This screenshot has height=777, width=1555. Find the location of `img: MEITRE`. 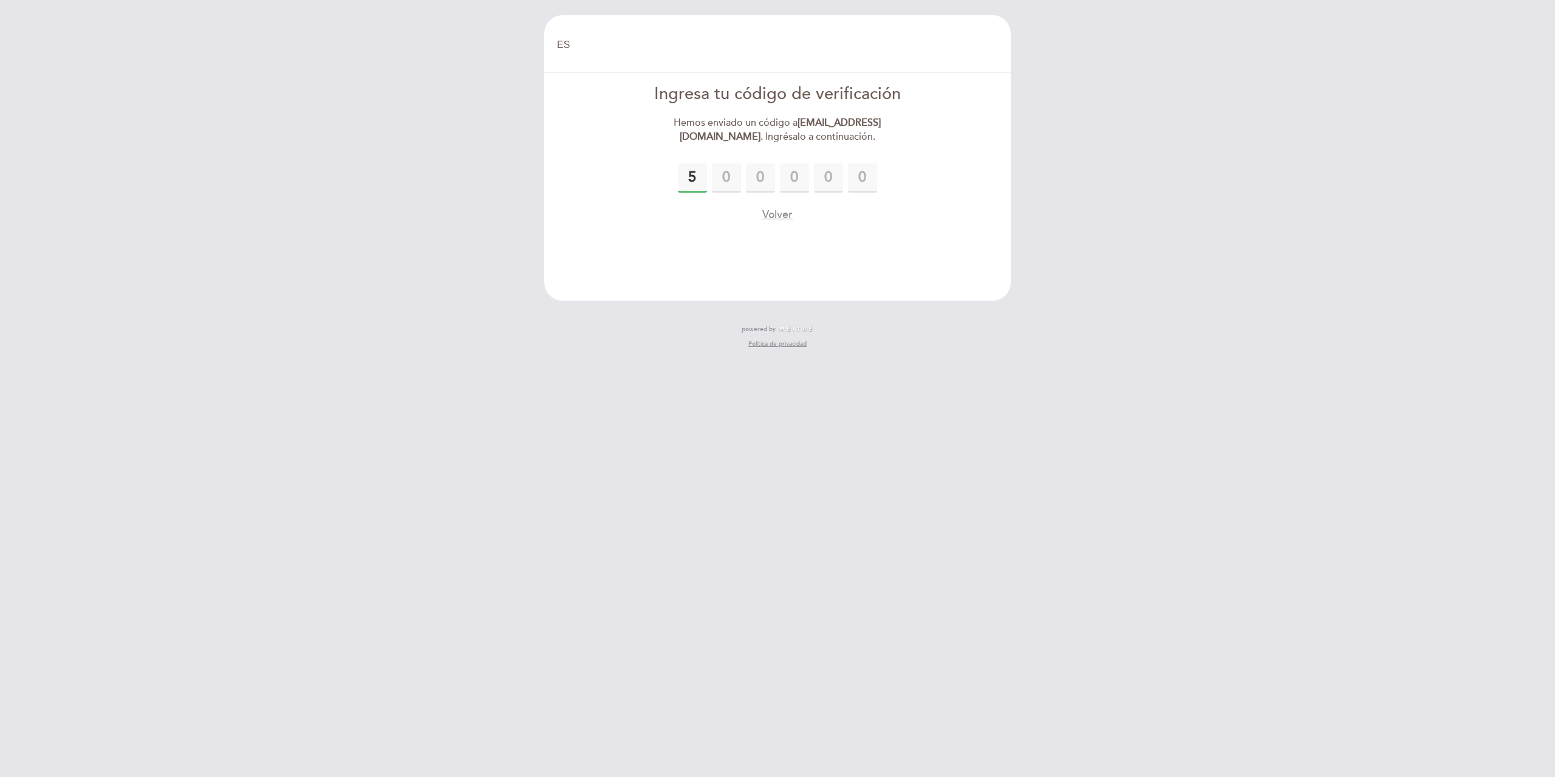

img: MEITRE is located at coordinates (796, 329).